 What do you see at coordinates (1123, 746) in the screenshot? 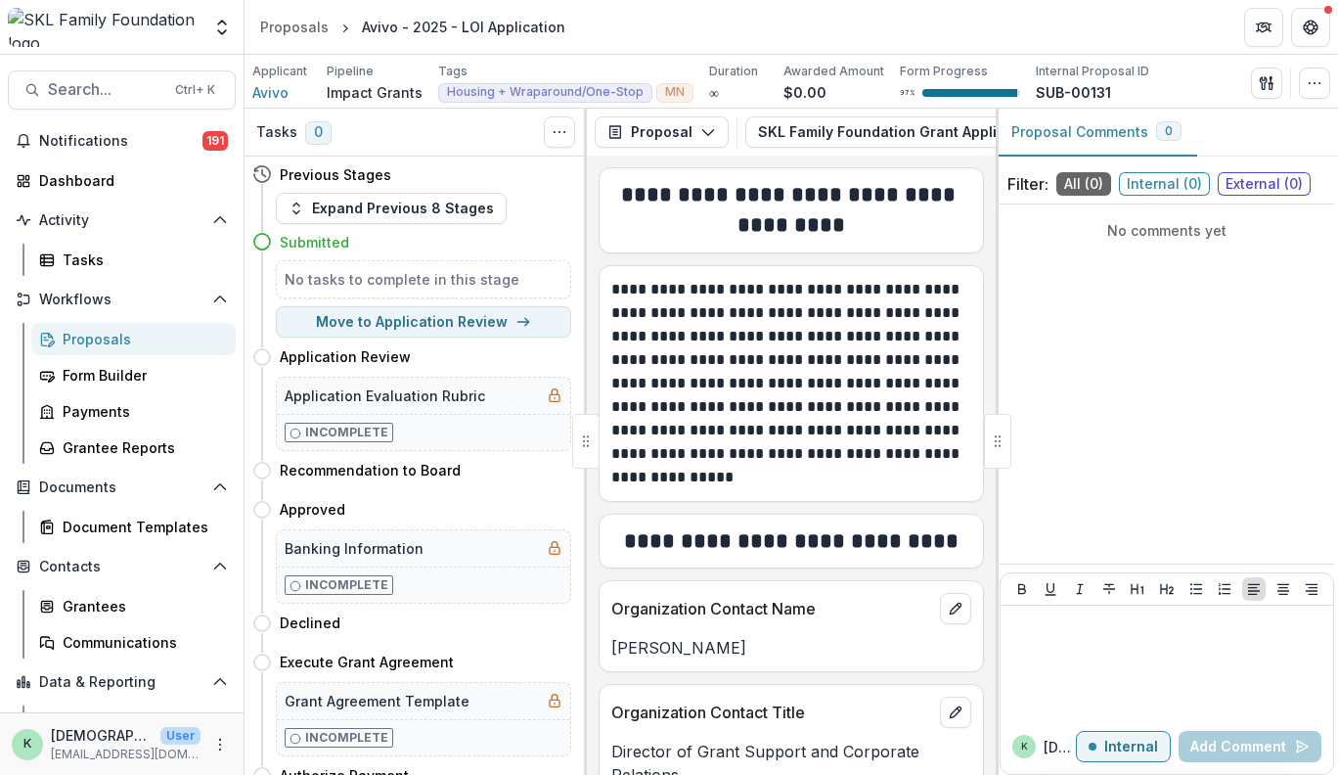
I see `button: Internal` at bounding box center [1123, 746].